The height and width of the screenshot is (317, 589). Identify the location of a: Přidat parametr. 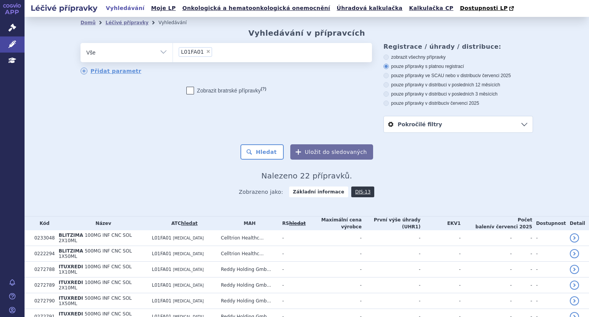
(111, 71).